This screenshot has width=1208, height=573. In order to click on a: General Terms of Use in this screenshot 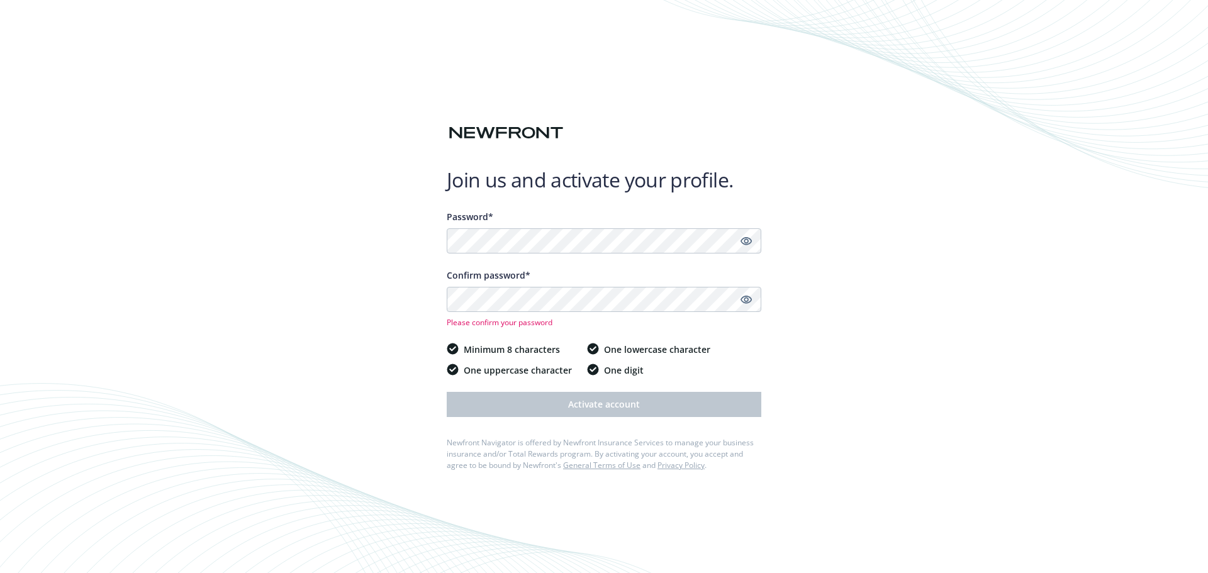, I will do `click(602, 465)`.